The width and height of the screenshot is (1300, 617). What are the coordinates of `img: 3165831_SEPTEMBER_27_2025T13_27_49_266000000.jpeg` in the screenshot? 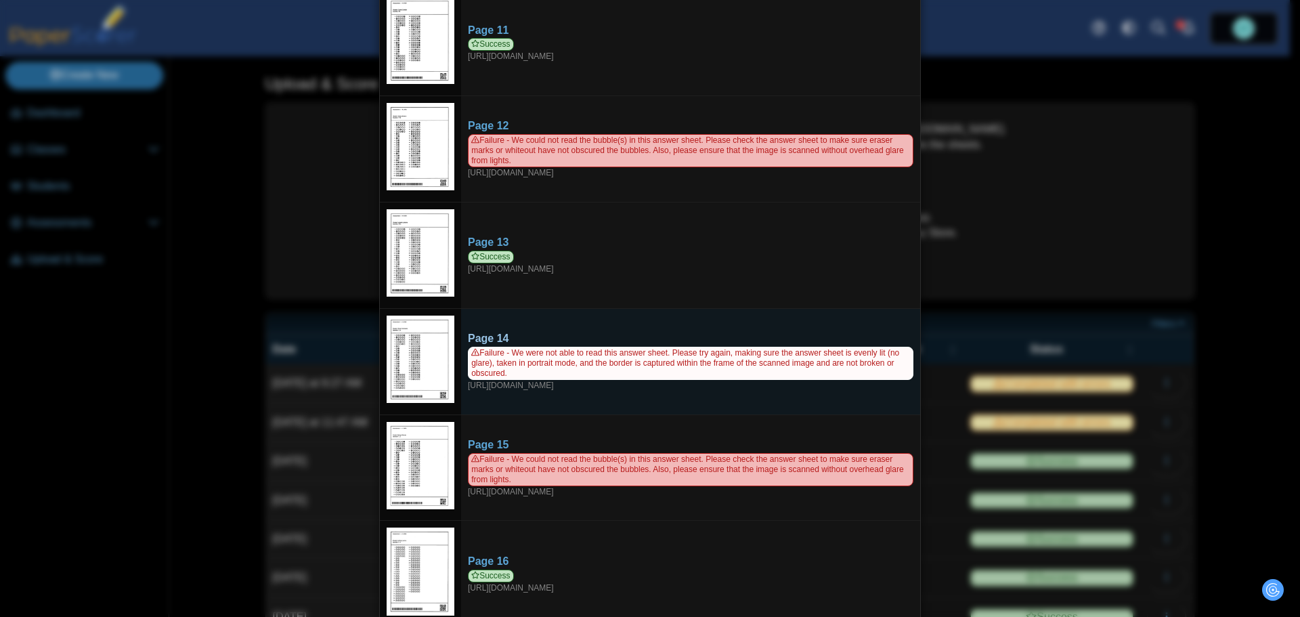 It's located at (420, 253).